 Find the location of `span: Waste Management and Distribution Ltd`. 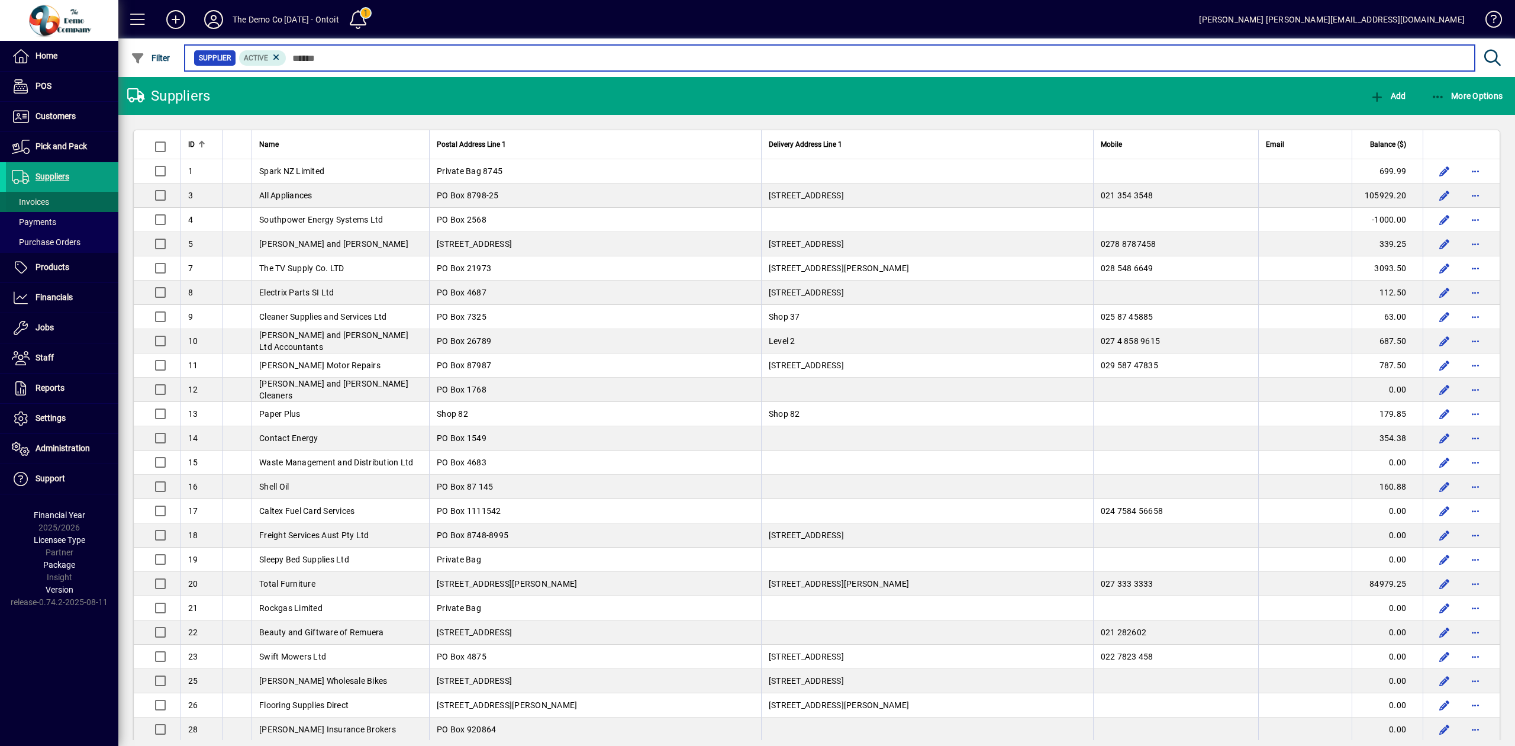

span: Waste Management and Distribution Ltd is located at coordinates (336, 462).